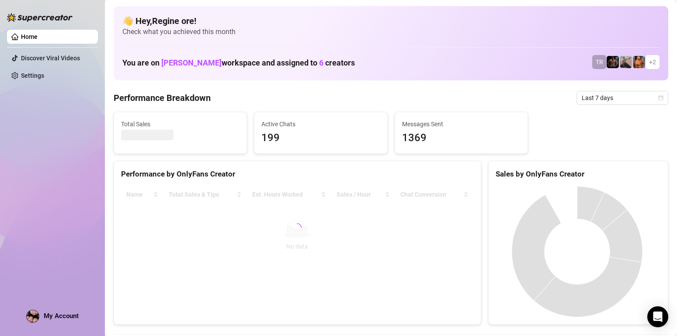  Describe the element at coordinates (180, 124) in the screenshot. I see `span: Total Sales` at that location.